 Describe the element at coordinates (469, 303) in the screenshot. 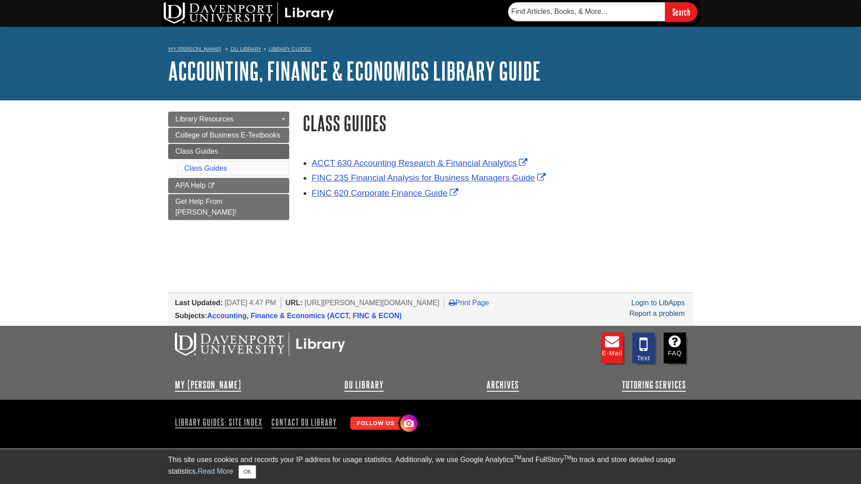

I see `a: Print Page` at that location.